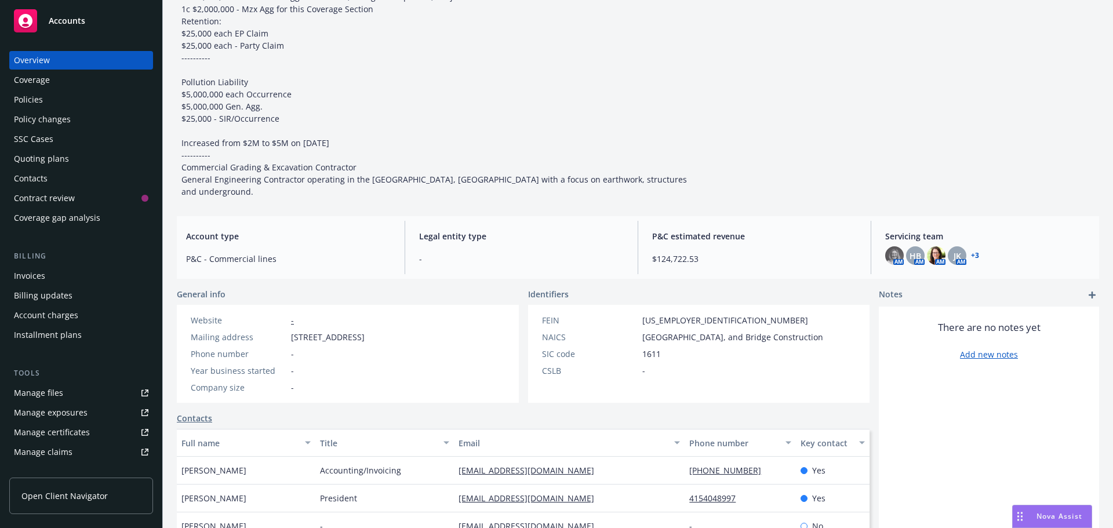 The width and height of the screenshot is (1113, 528). What do you see at coordinates (43, 296) in the screenshot?
I see `div: Billing updates` at bounding box center [43, 296].